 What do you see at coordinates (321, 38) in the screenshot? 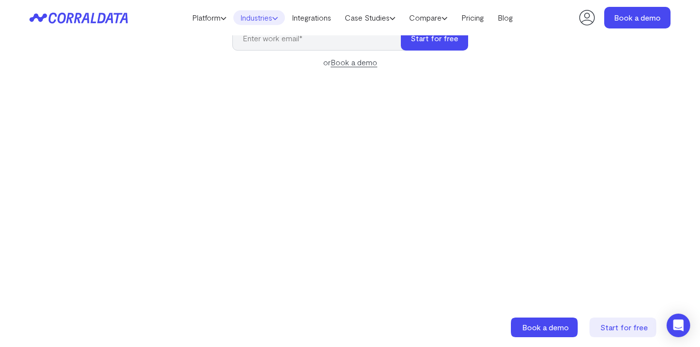
I see `input: Enter work email*` at bounding box center [321, 38].